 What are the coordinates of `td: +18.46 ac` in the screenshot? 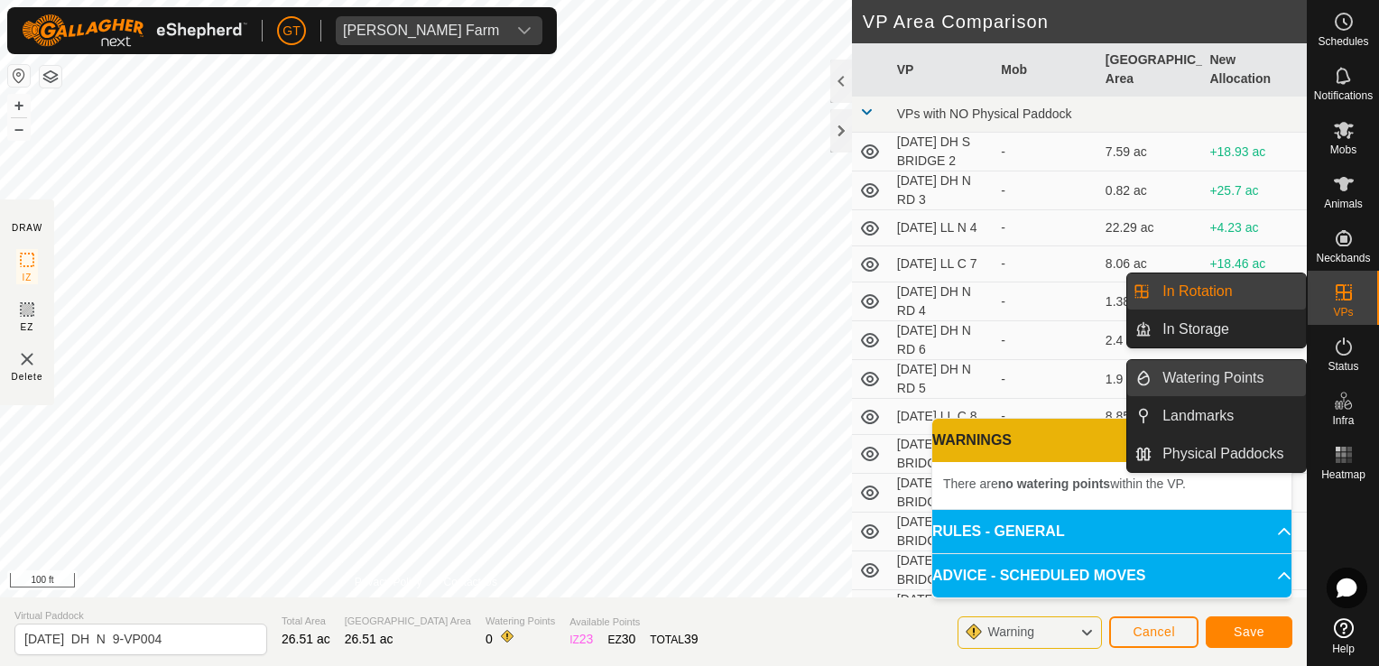 It's located at (1254, 264).